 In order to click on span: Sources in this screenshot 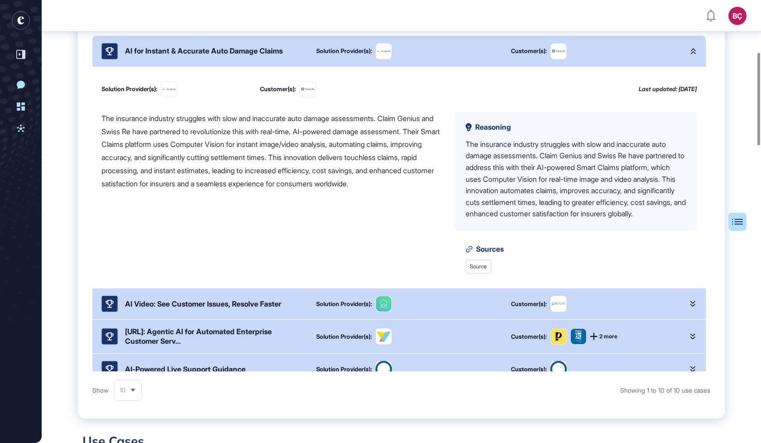, I will do `click(490, 249)`.